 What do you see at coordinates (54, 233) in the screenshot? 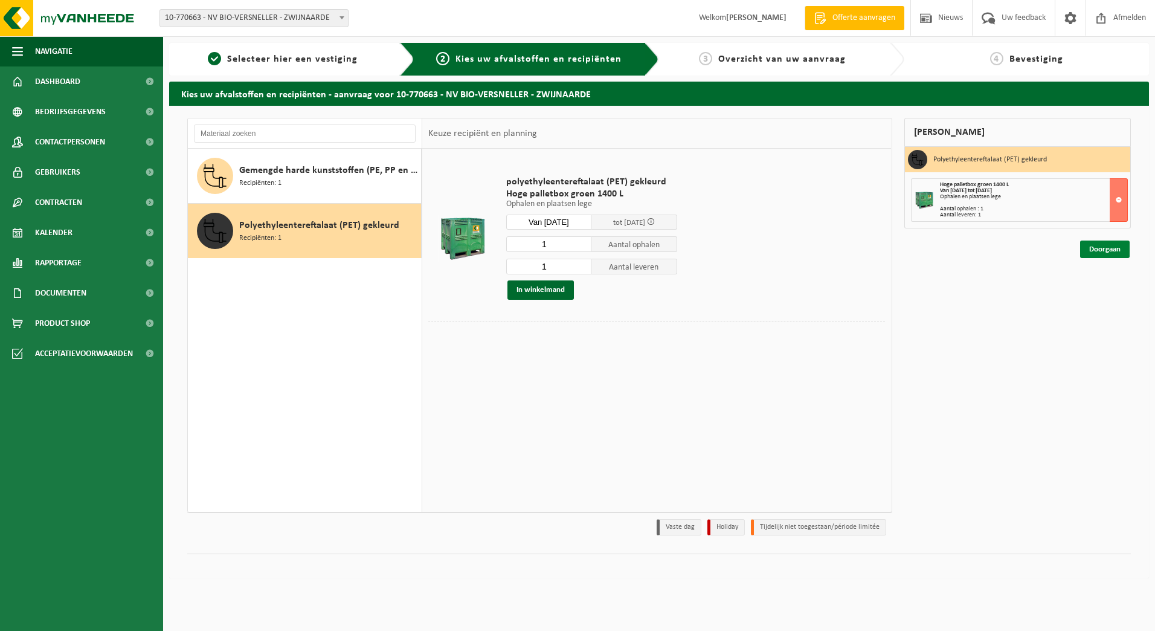
I see `span: Kalender` at bounding box center [54, 233].